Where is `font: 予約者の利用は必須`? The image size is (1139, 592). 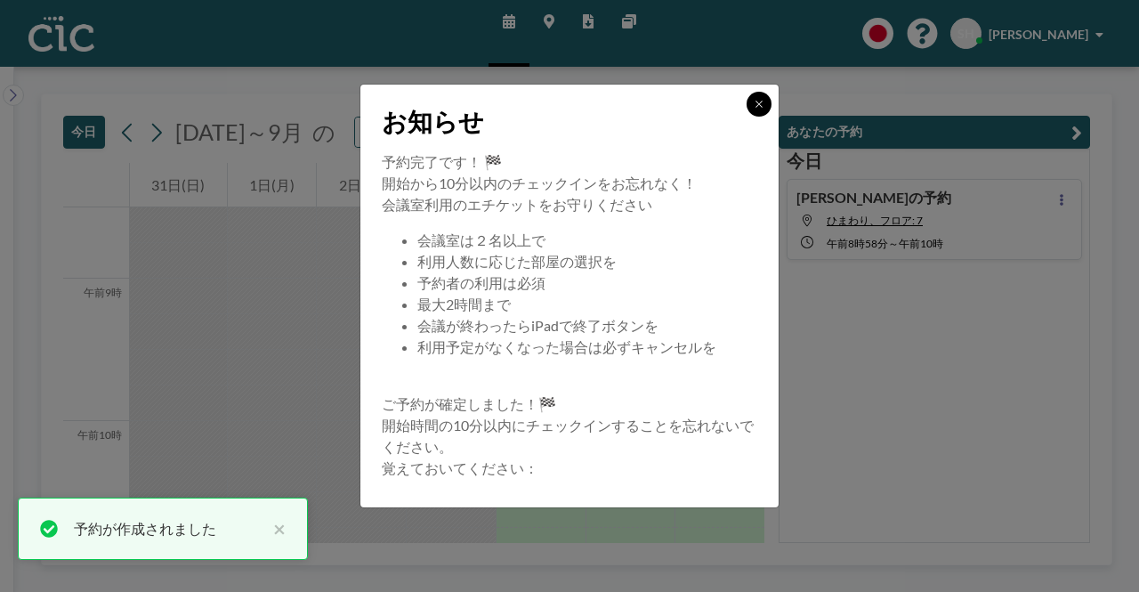
font: 予約者の利用は必須 is located at coordinates (481, 282).